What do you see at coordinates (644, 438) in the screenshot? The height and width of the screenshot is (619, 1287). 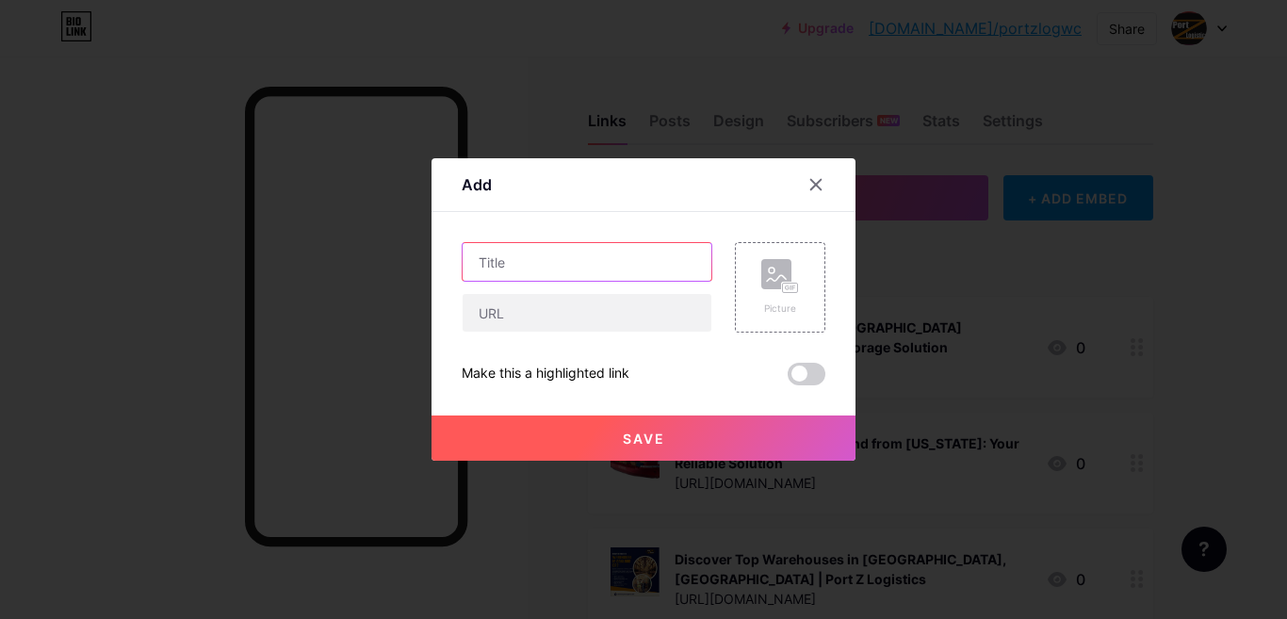 I see `span: Save` at bounding box center [644, 438].